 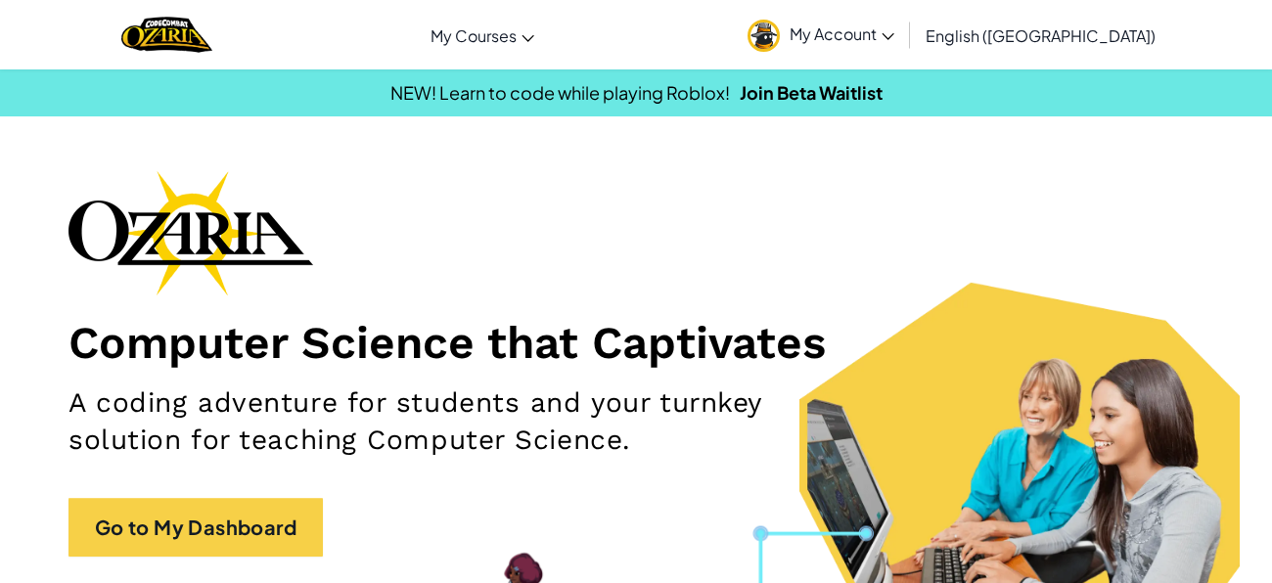 What do you see at coordinates (166, 34) in the screenshot?
I see `img: Home` at bounding box center [166, 34].